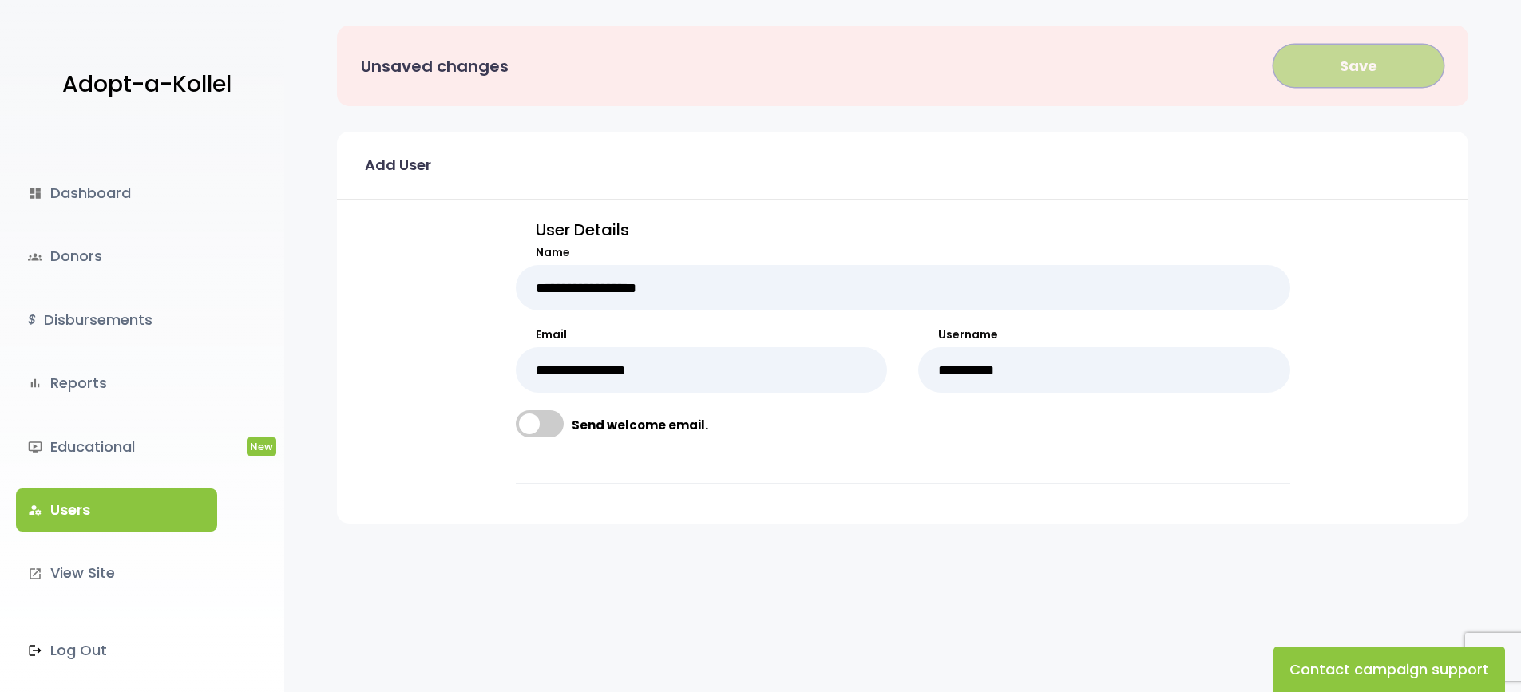 Image resolution: width=1521 pixels, height=692 pixels. Describe the element at coordinates (35, 257) in the screenshot. I see `span: groups` at that location.